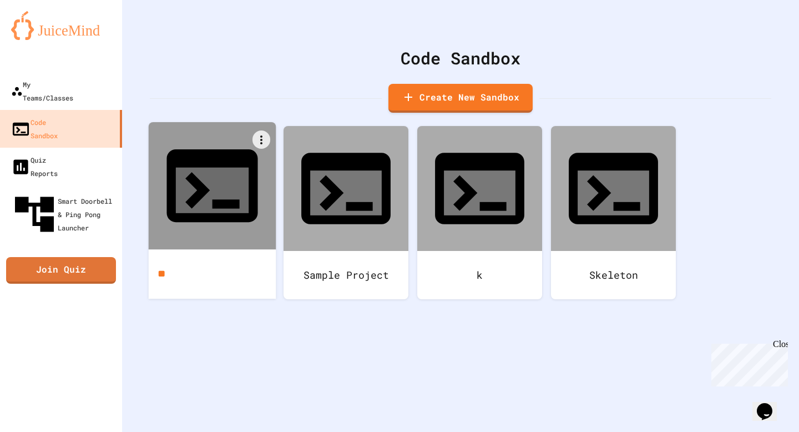 The height and width of the screenshot is (432, 799). Describe the element at coordinates (480, 275) in the screenshot. I see `div: k` at that location.